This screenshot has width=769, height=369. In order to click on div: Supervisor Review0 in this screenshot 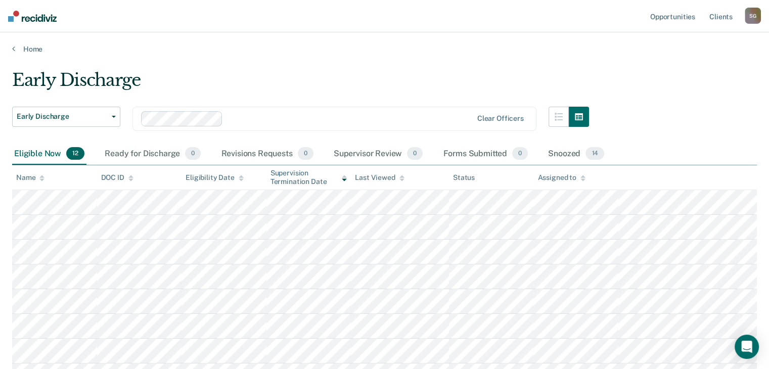, I will do `click(378, 154)`.